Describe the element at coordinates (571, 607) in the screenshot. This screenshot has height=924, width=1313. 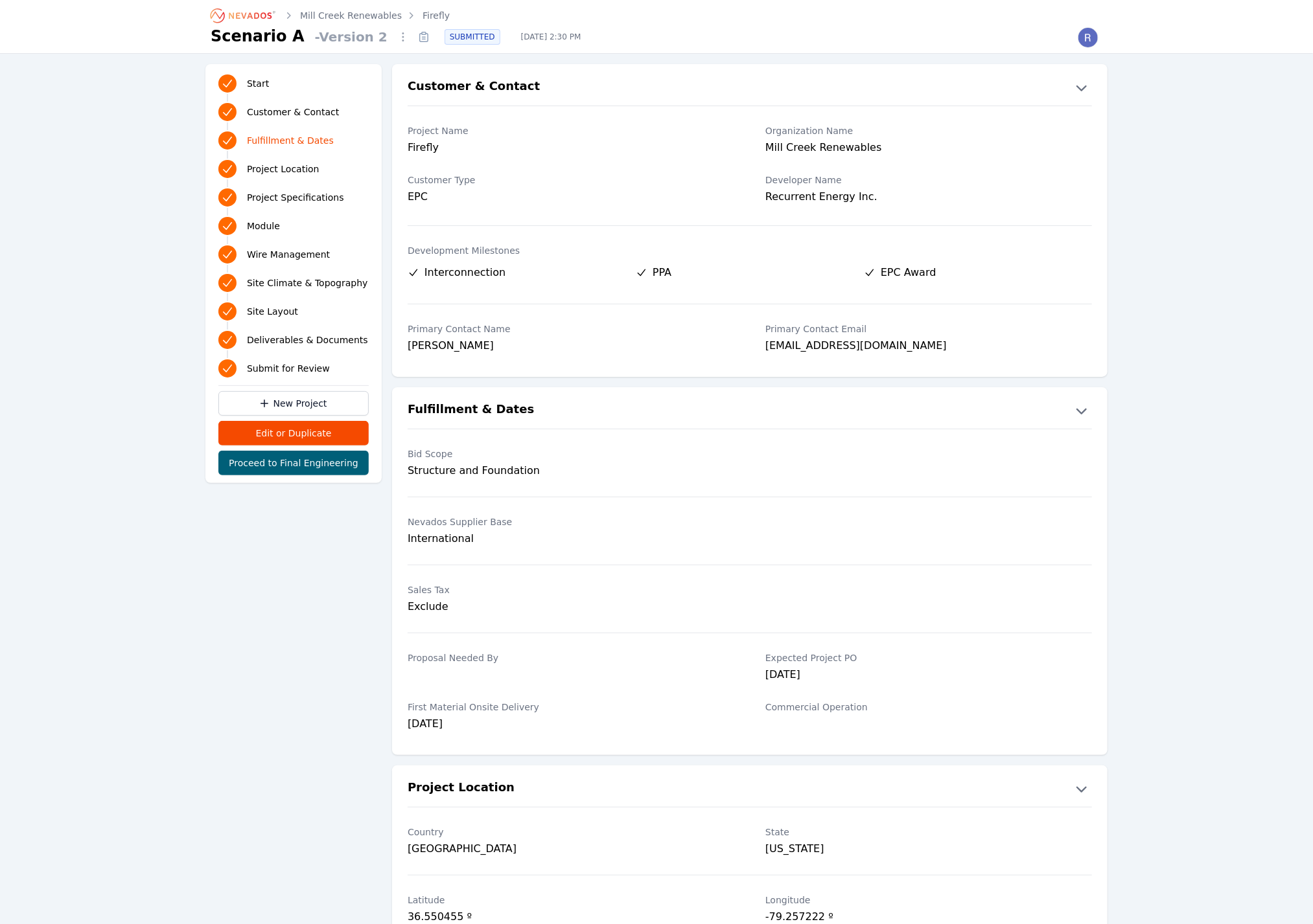
I see `div: Exclude` at that location.